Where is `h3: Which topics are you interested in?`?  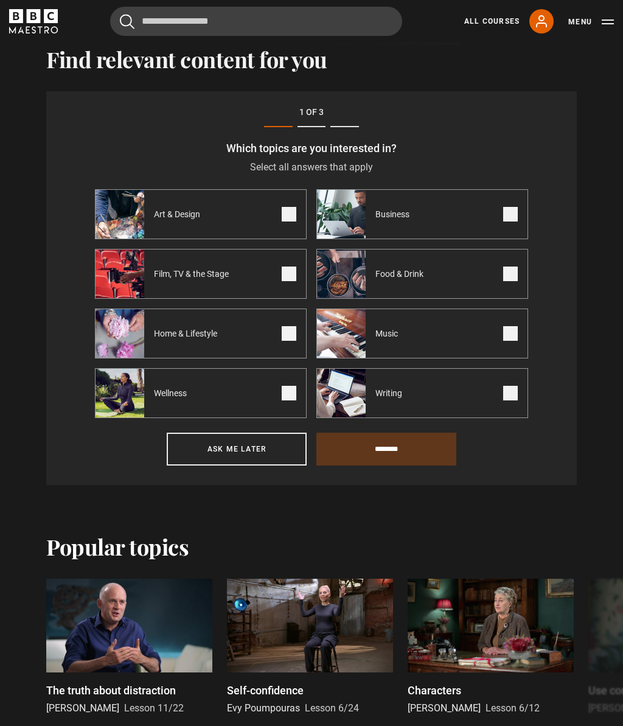
h3: Which topics are you interested in? is located at coordinates (312, 148).